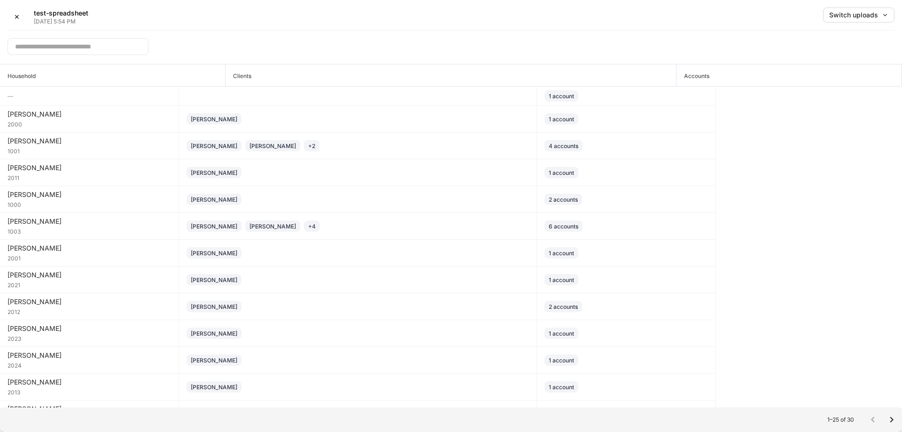  Describe the element at coordinates (892, 420) in the screenshot. I see `button: Go to next page` at that location.